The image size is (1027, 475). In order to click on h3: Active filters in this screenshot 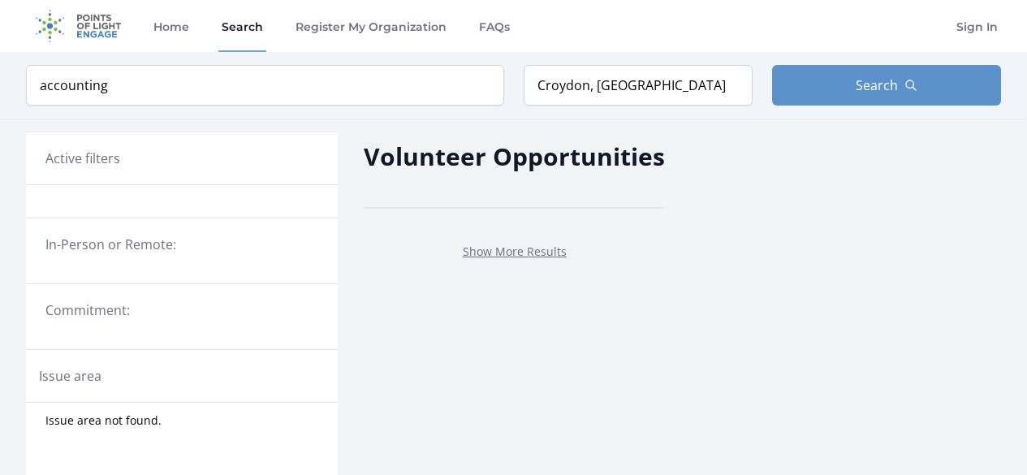, I will do `click(83, 158)`.